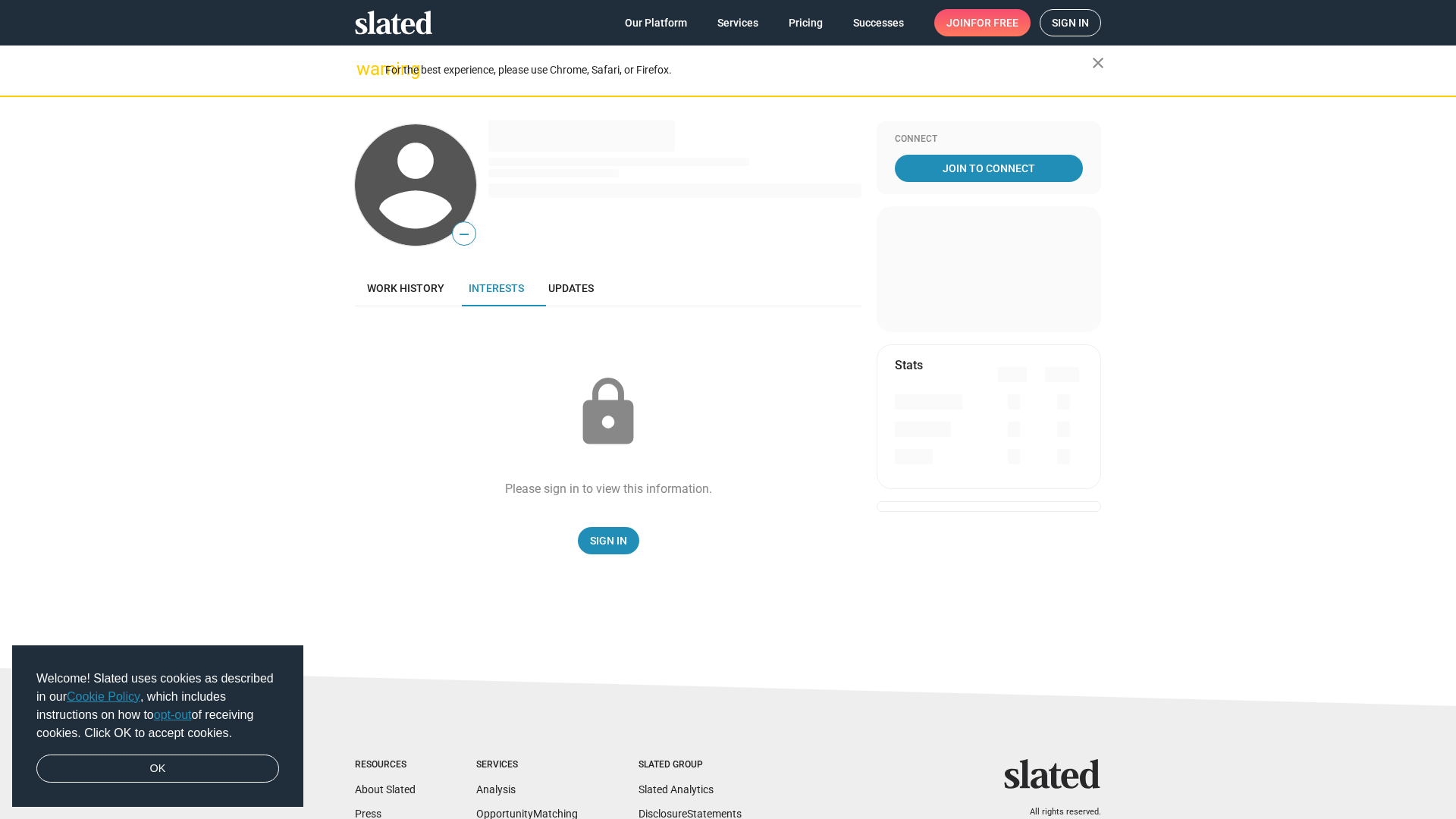 The height and width of the screenshot is (819, 1456). I want to click on a: About Slated, so click(385, 790).